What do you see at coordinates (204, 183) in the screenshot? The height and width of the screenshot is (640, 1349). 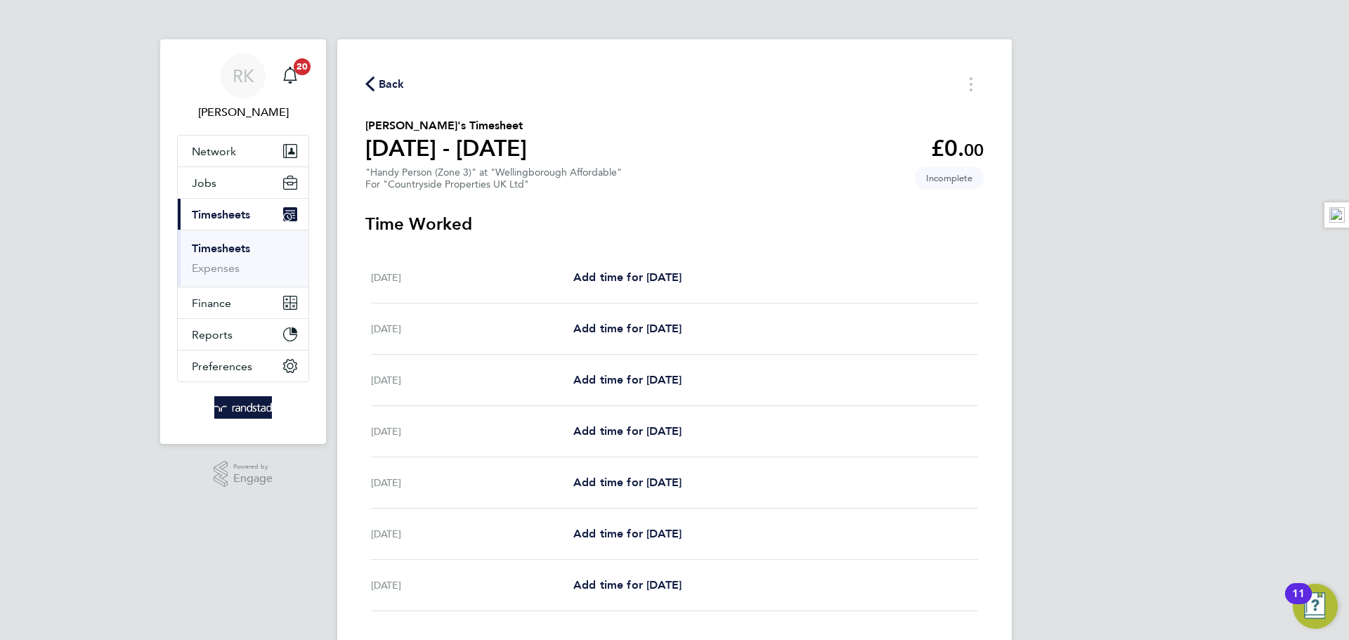 I see `span: Jobs` at bounding box center [204, 183].